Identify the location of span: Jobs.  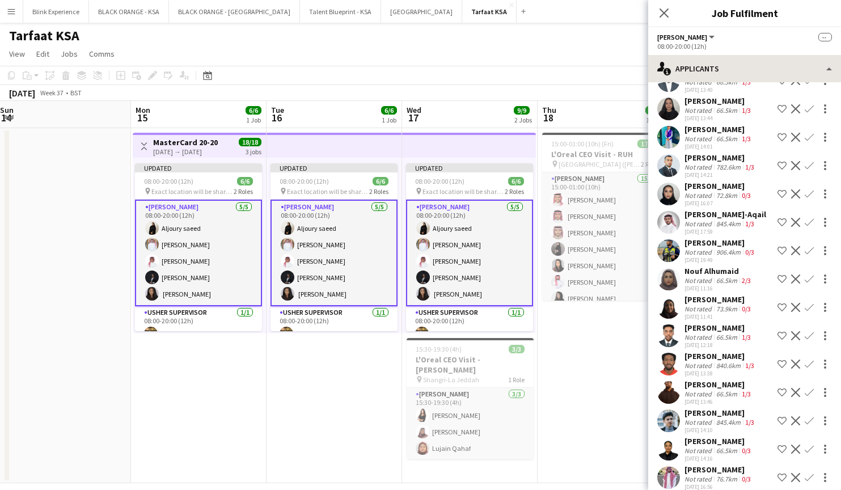
(69, 54).